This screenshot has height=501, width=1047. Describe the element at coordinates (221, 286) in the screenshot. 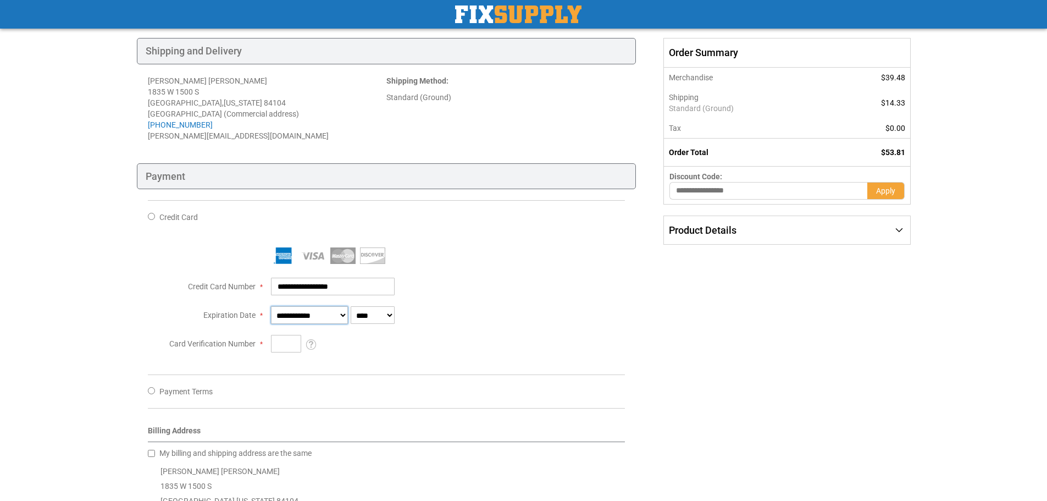

I see `span: Credit Card Number` at that location.